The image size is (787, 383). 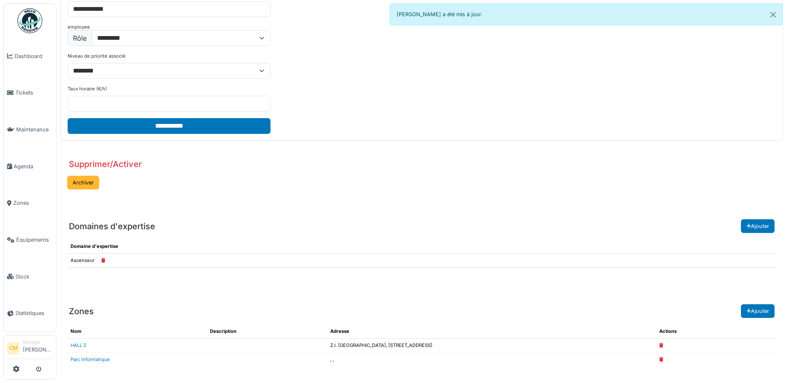 I want to click on h3: Domaines d'expertise, so click(x=112, y=227).